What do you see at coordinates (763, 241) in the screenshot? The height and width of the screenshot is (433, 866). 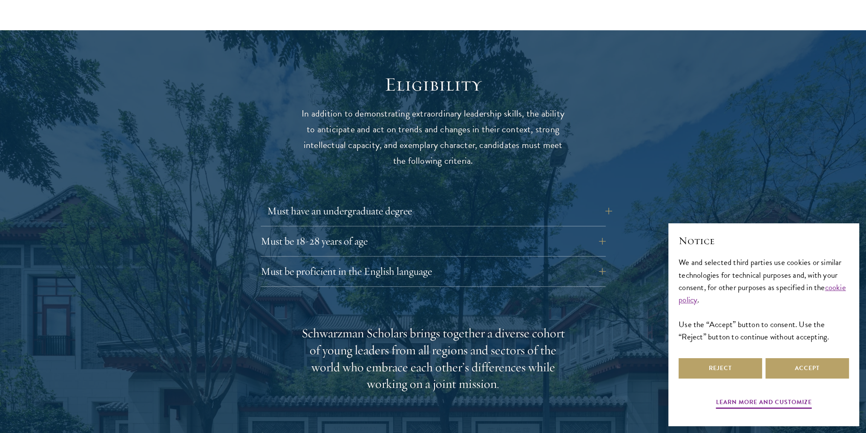 I see `h2: Notice` at bounding box center [763, 241].